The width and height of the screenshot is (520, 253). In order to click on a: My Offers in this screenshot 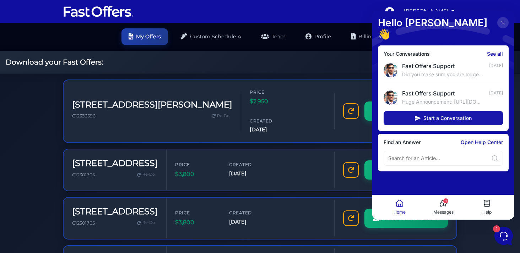, I will do `click(145, 37)`.